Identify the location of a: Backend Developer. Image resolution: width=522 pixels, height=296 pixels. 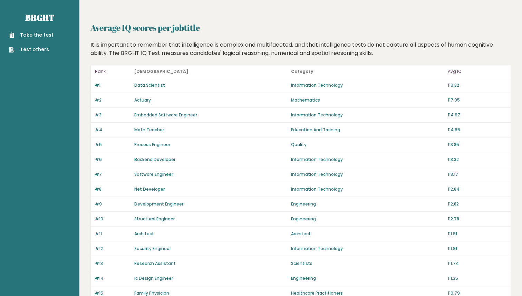
(155, 159).